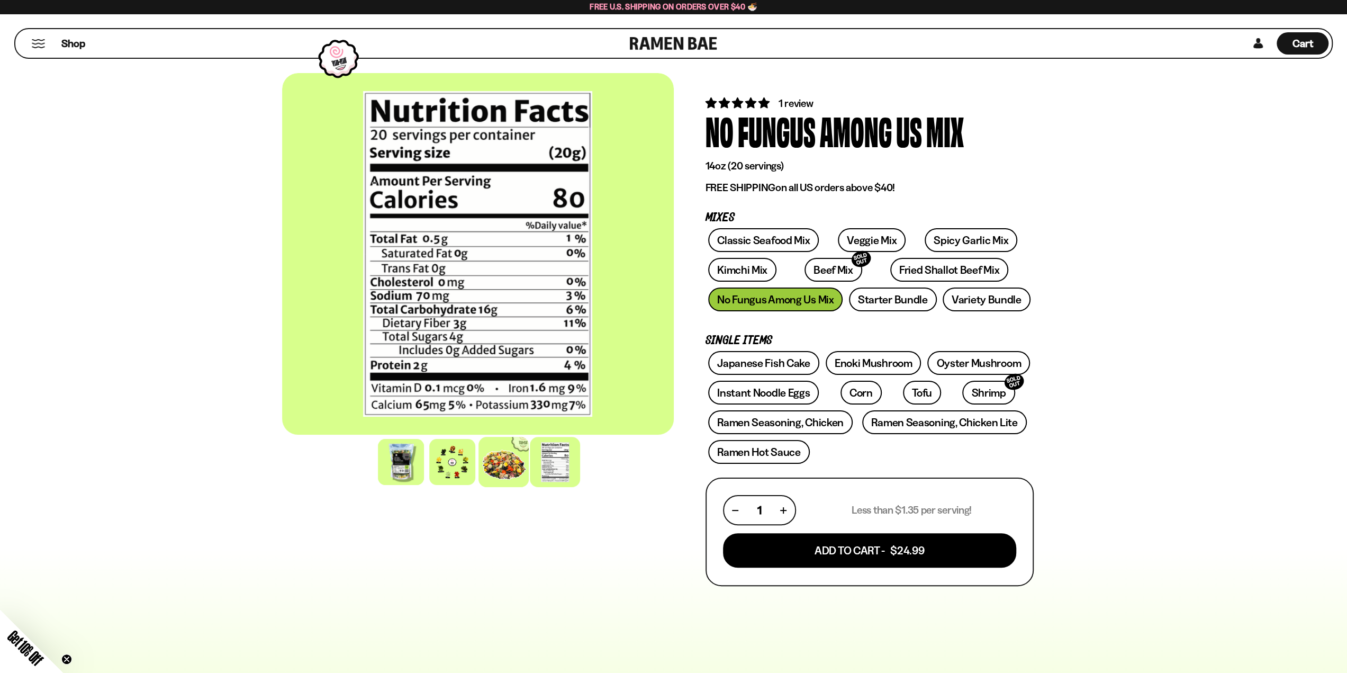 The height and width of the screenshot is (673, 1347). I want to click on a: Enoki Mushroom, so click(873, 363).